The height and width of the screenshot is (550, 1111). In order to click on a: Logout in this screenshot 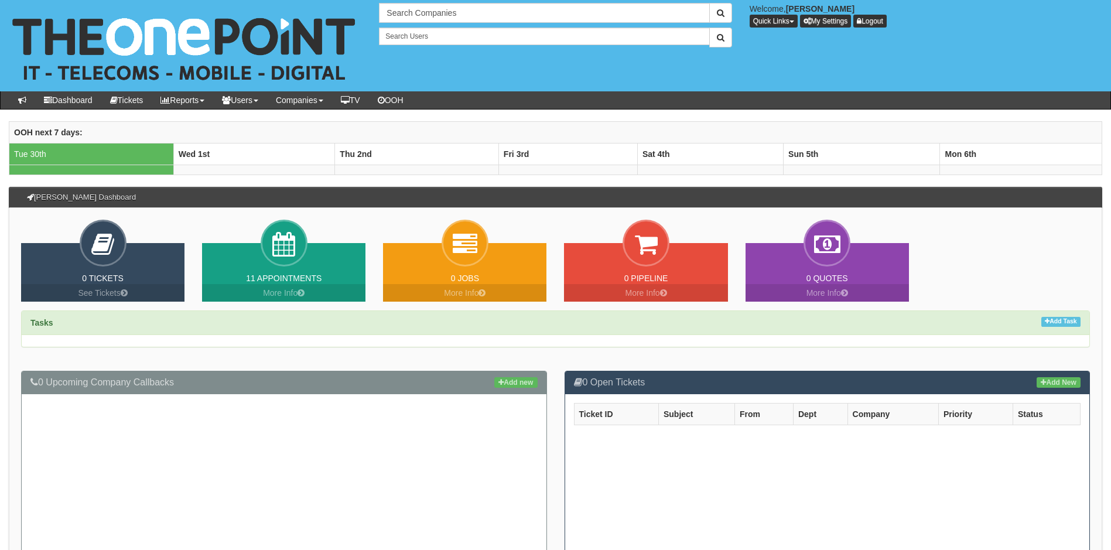, I will do `click(870, 21)`.